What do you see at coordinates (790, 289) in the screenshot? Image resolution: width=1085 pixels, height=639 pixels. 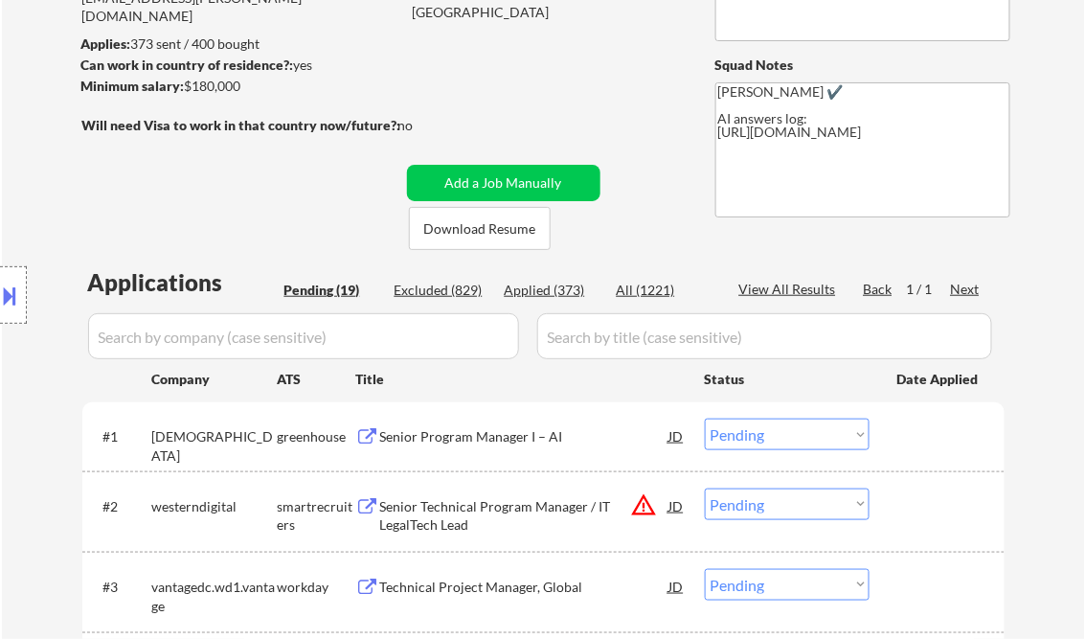 I see `div: View All Results` at bounding box center [790, 289].